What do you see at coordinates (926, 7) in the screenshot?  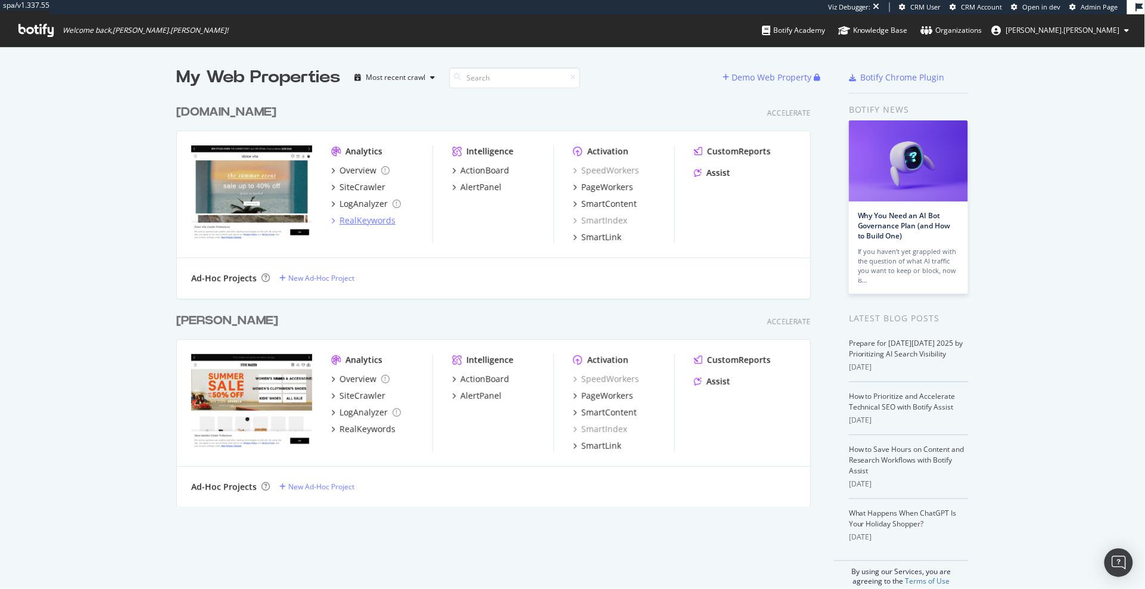 I see `span: CRM User` at bounding box center [926, 7].